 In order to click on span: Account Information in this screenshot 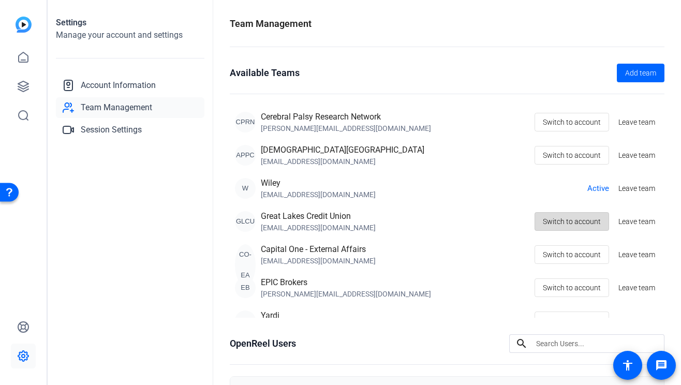, I will do `click(118, 85)`.